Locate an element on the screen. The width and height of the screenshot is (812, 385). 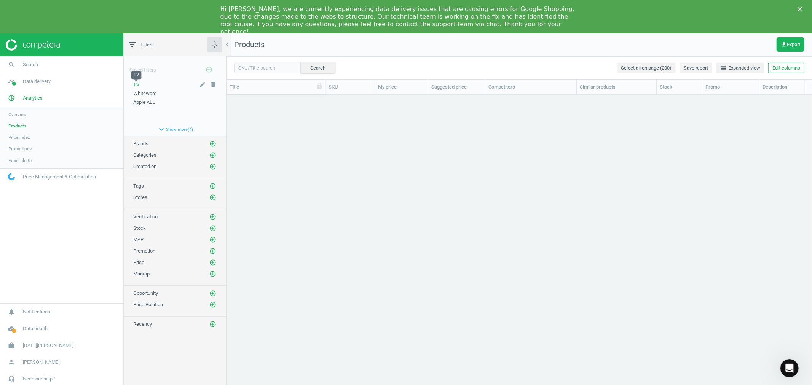
i: chevron_left is located at coordinates (227, 45).